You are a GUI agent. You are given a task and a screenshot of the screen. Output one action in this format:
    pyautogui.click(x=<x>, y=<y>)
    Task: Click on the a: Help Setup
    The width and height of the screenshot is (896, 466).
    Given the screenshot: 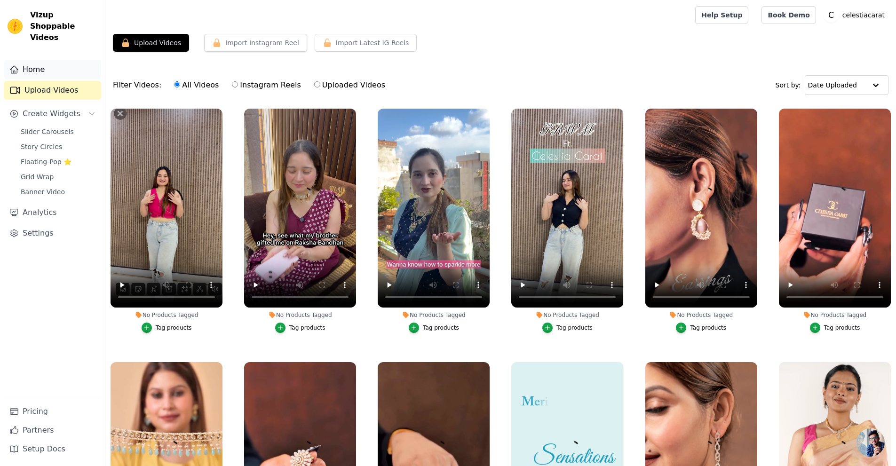 What is the action you would take?
    pyautogui.click(x=722, y=15)
    